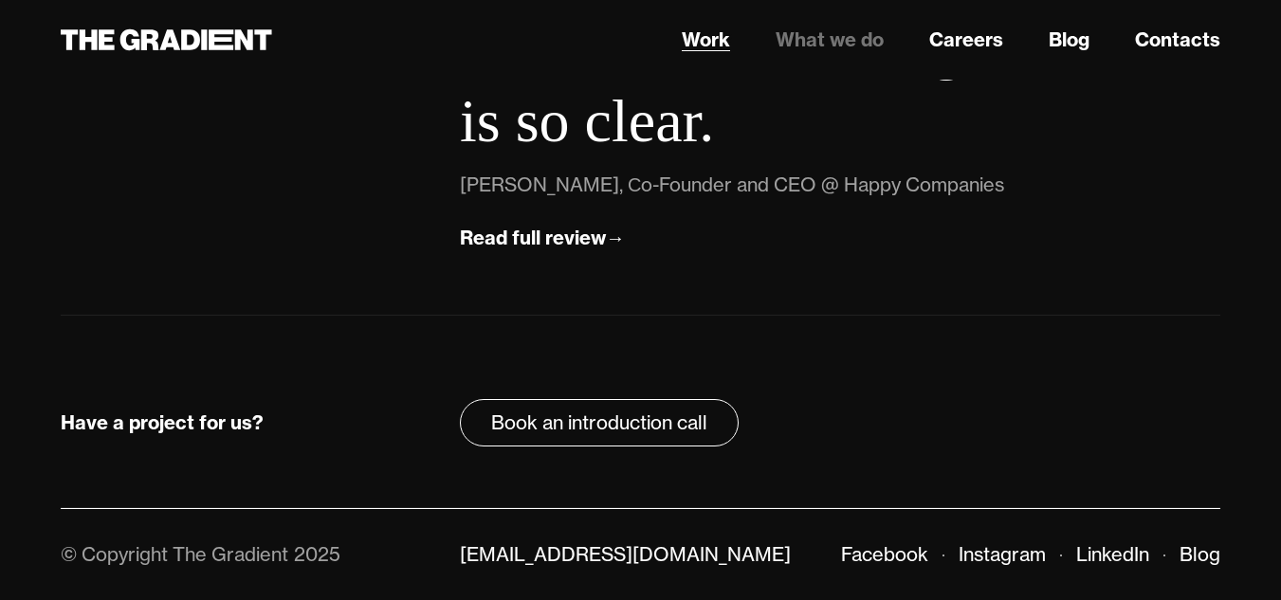  Describe the element at coordinates (599, 423) in the screenshot. I see `a: Book an introduction call` at that location.